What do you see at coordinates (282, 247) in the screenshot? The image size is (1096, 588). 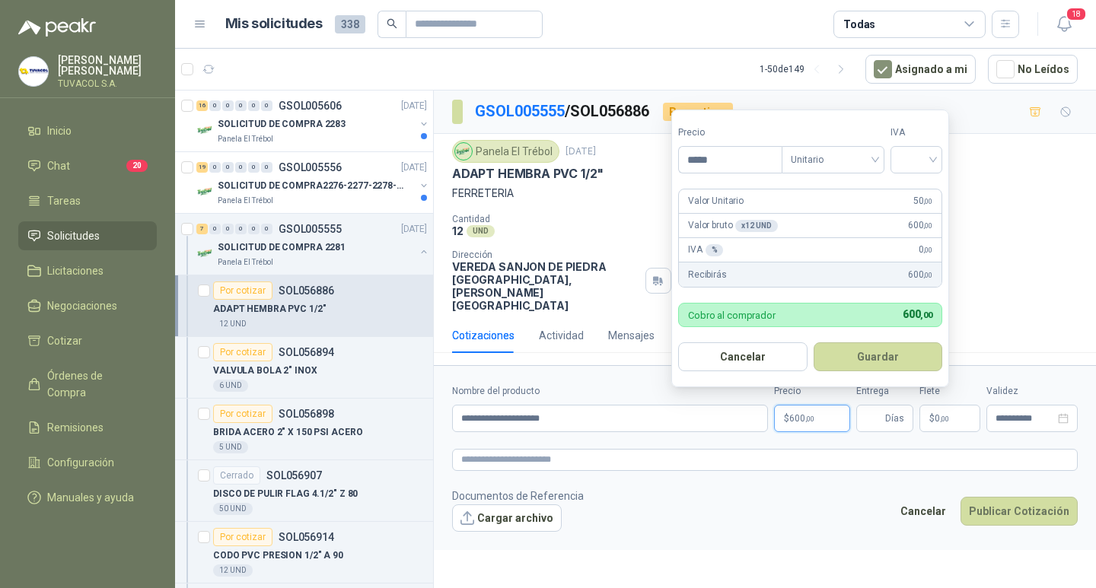 I see `p: SOLICITUD DE COMPRA 2281` at bounding box center [282, 247].